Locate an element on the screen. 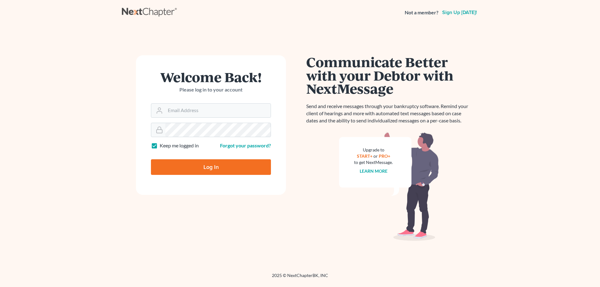 This screenshot has width=600, height=287. a: PRO+ is located at coordinates (384, 156).